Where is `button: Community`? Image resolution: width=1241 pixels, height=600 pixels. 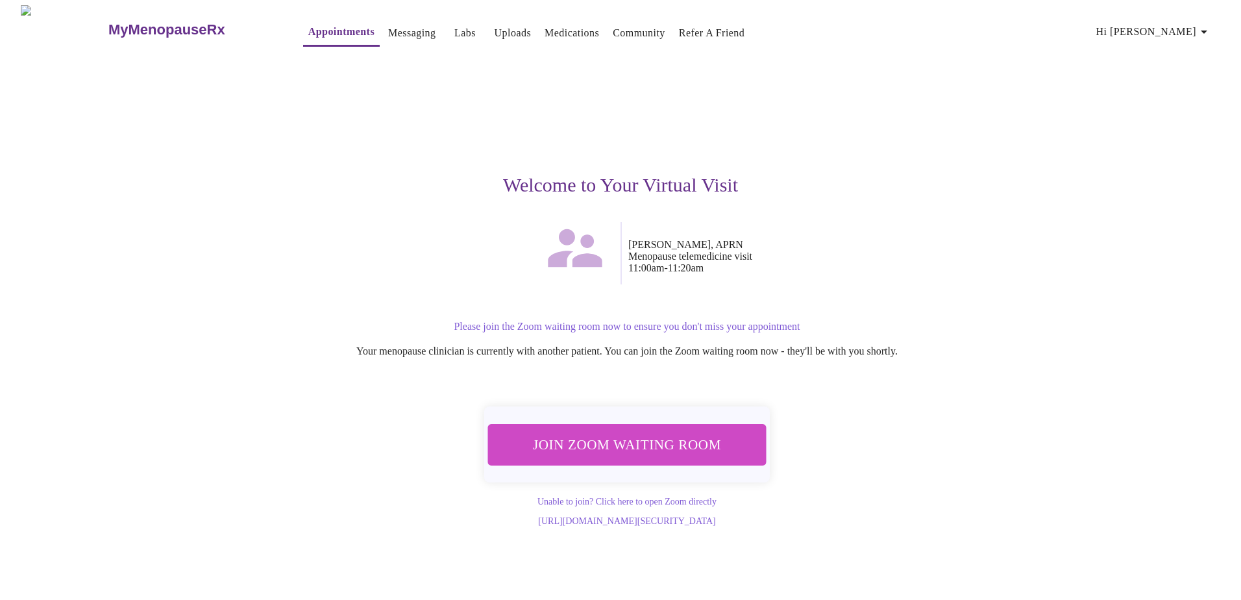 button: Community is located at coordinates (639, 33).